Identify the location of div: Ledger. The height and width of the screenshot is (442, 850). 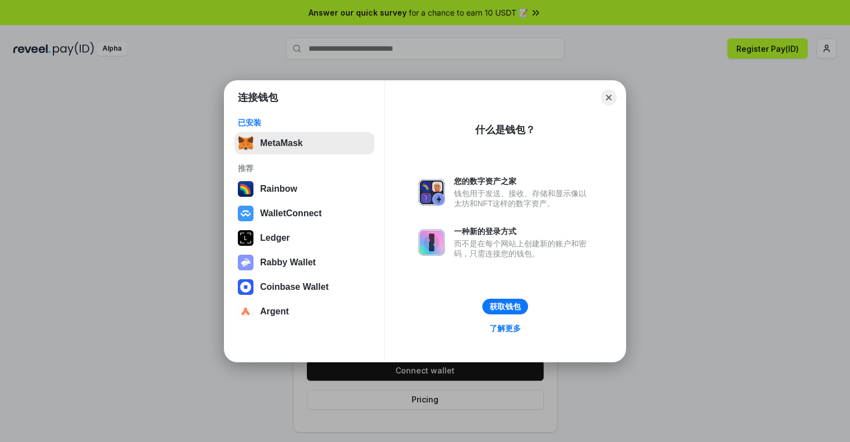
(275, 238).